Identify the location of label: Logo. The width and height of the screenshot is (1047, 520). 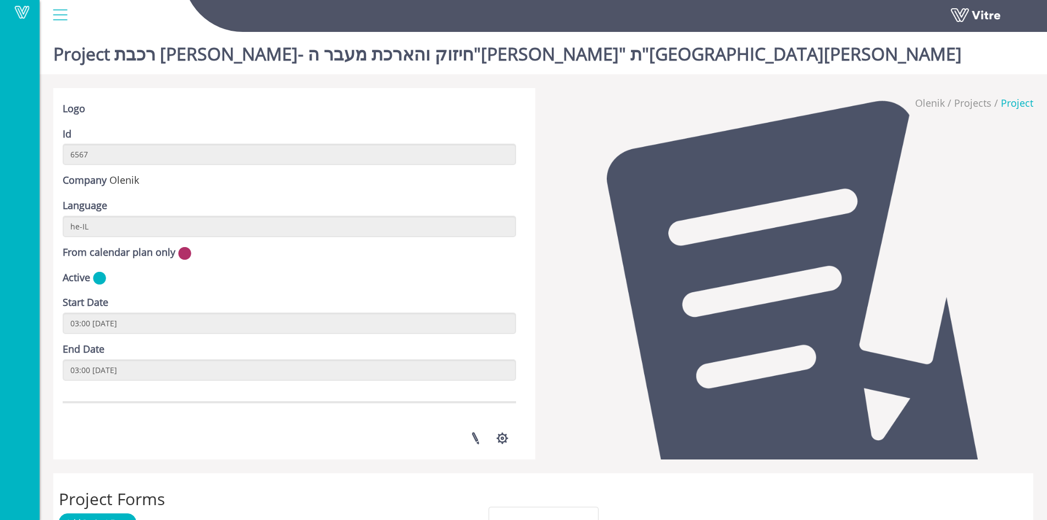
(74, 109).